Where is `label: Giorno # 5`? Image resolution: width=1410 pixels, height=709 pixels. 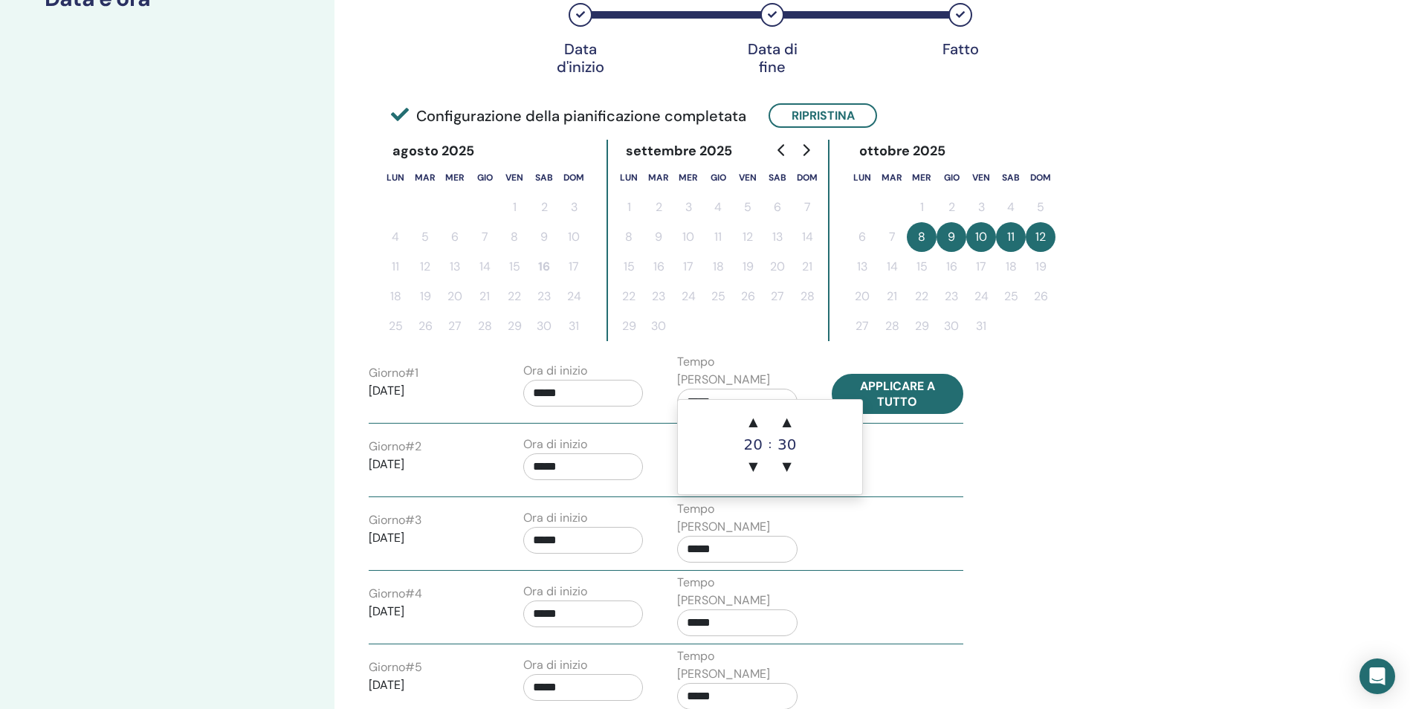
label: Giorno # 5 is located at coordinates (395, 668).